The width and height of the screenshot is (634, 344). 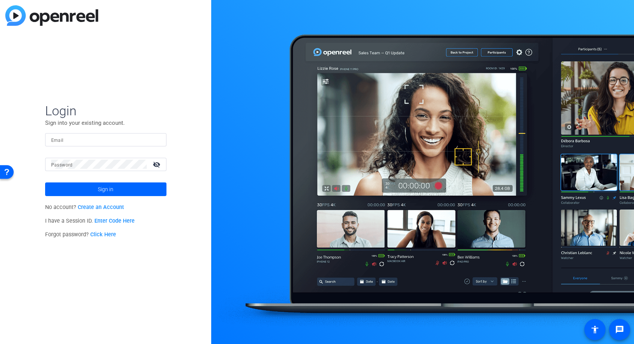 I want to click on span: Login, so click(x=106, y=111).